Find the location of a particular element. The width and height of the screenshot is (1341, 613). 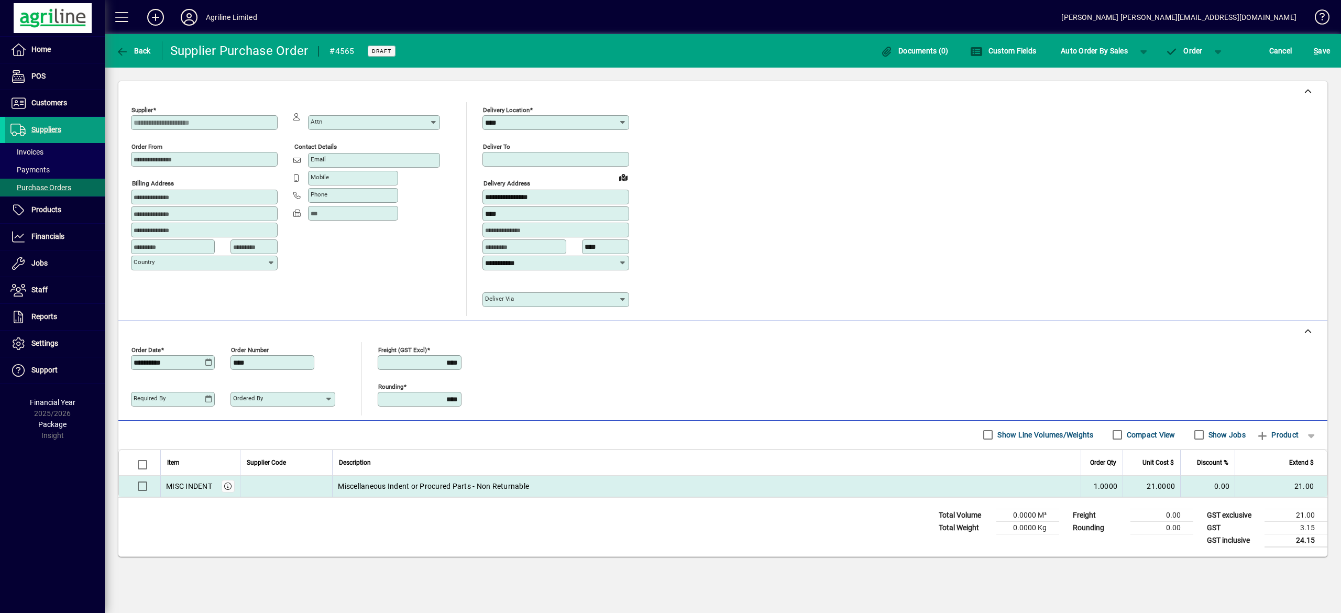

a: Payments is located at coordinates (55, 170).